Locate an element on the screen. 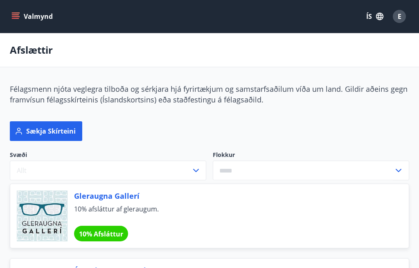 This screenshot has height=268, width=419. span: E is located at coordinates (399, 16).